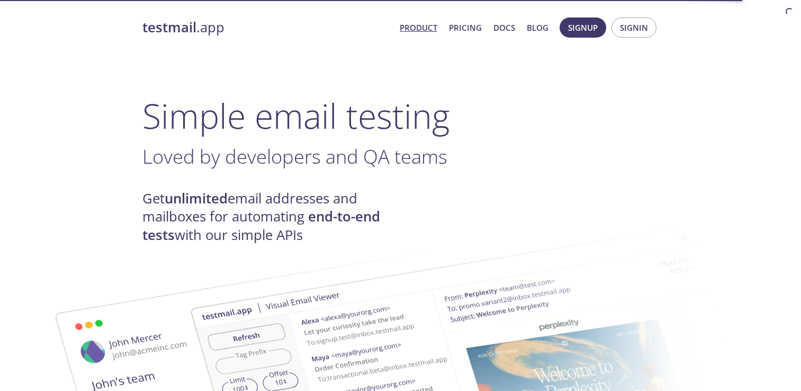 This screenshot has width=801, height=391. Describe the element at coordinates (401, 115) in the screenshot. I see `h1: Simple email testing` at that location.